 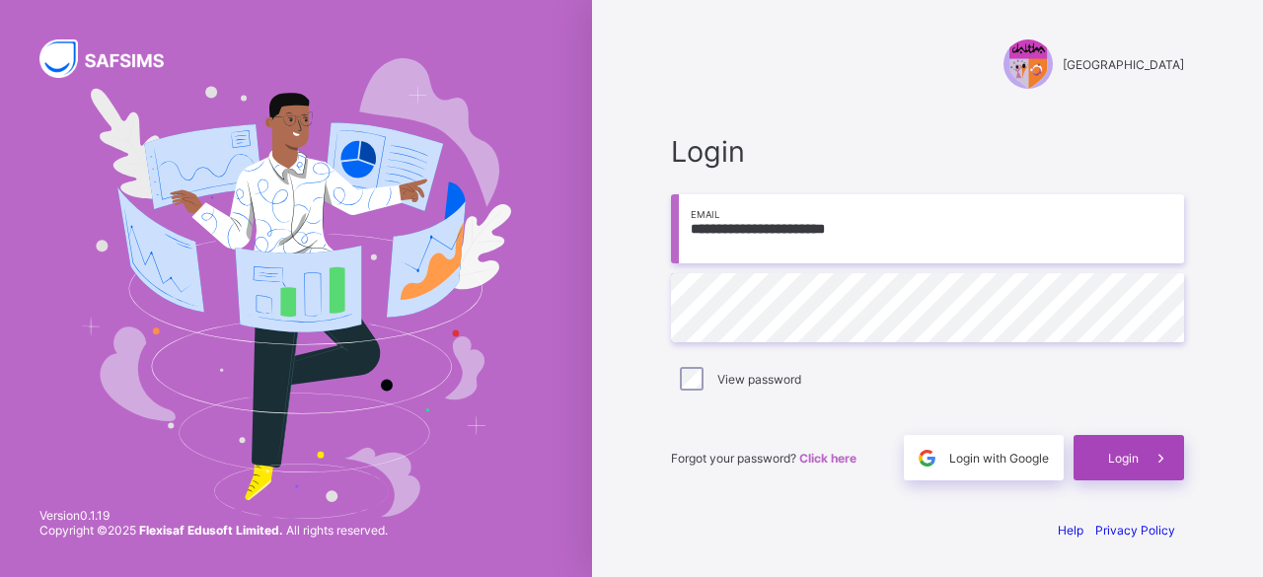 I want to click on span: Copyright © 2025 All rights reserved., so click(x=213, y=530).